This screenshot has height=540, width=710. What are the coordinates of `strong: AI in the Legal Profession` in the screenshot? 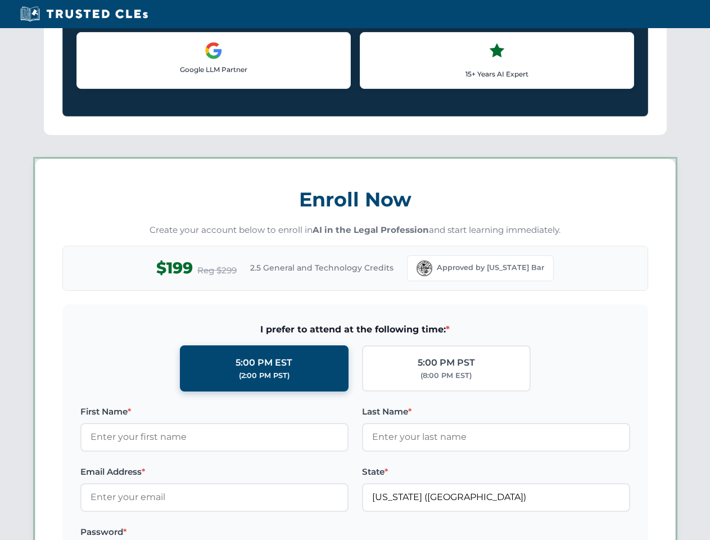 It's located at (370, 229).